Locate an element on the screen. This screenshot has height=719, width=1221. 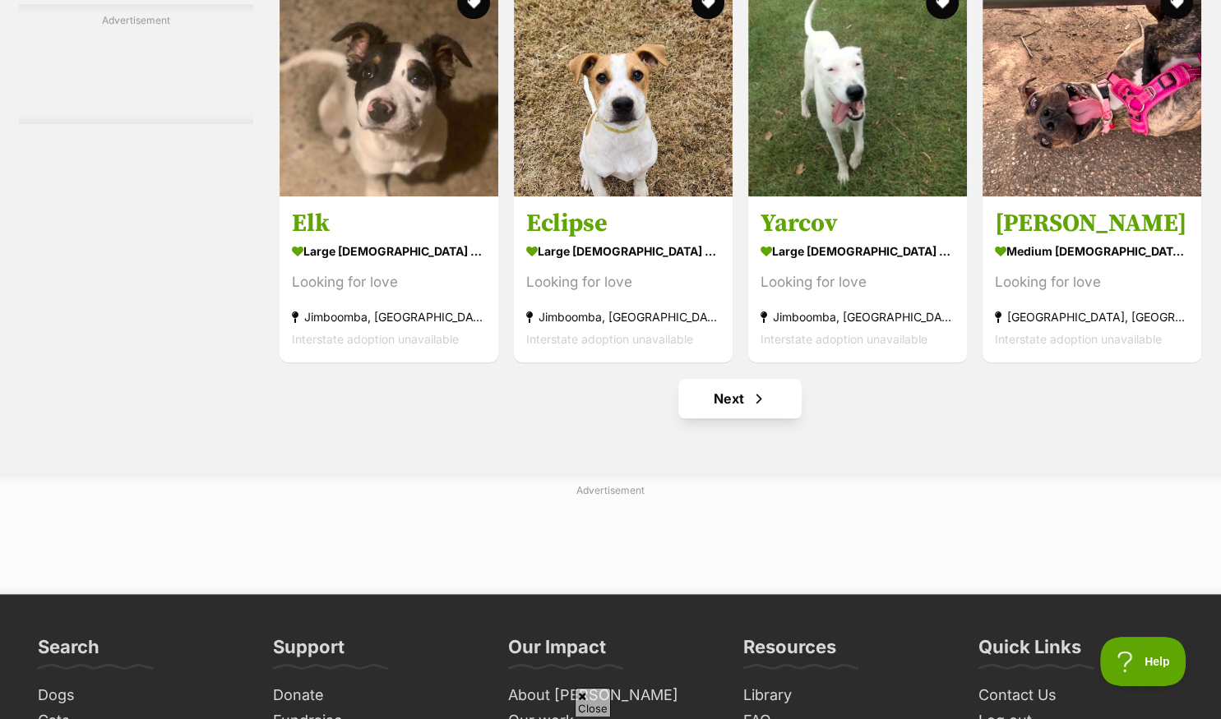
h3: Yarcov is located at coordinates (857, 224).